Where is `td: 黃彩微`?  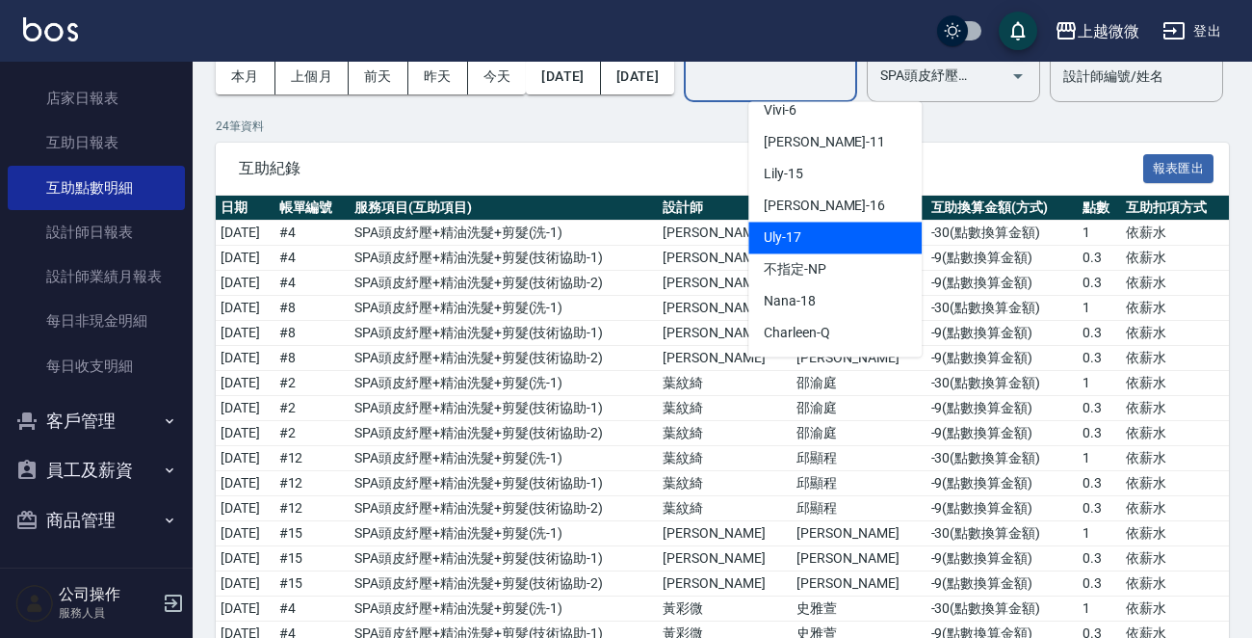
td: 黃彩微 is located at coordinates (724, 609).